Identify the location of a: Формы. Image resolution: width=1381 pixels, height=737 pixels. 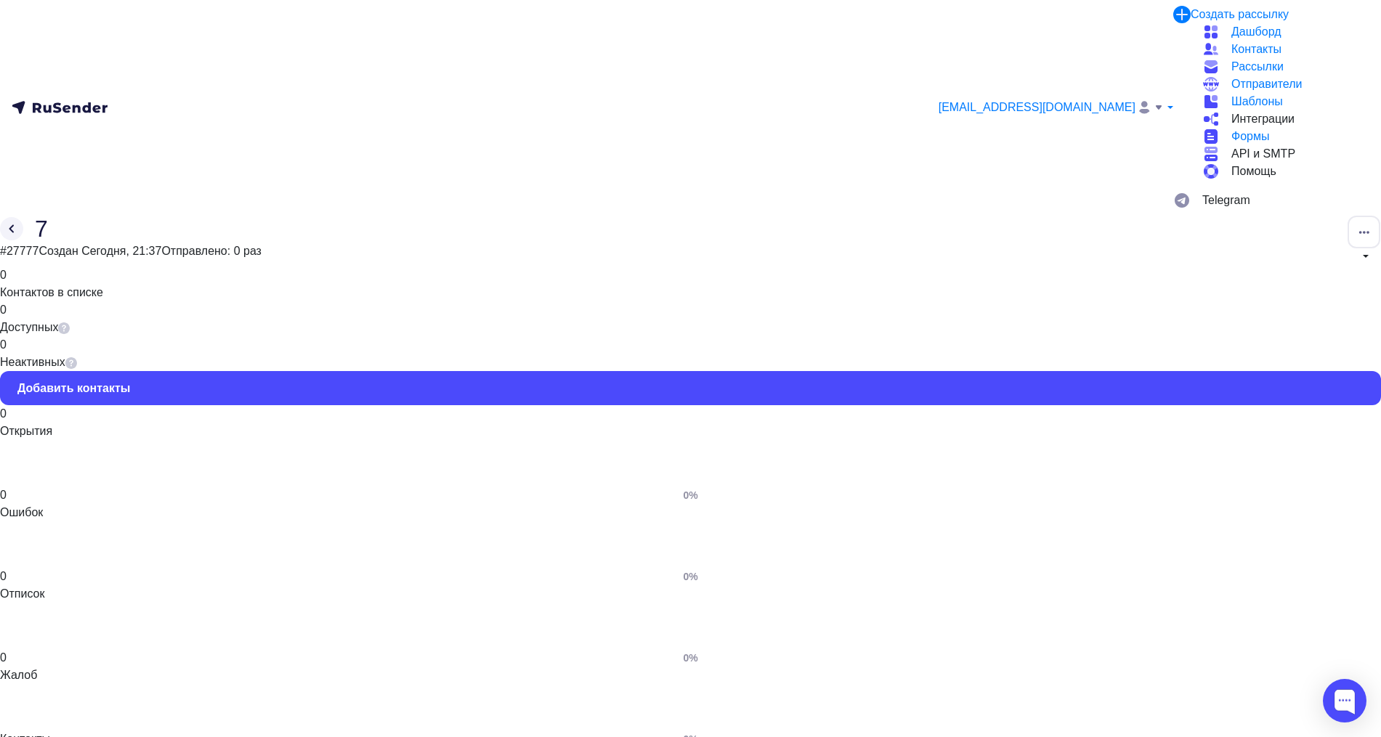
(1286, 137).